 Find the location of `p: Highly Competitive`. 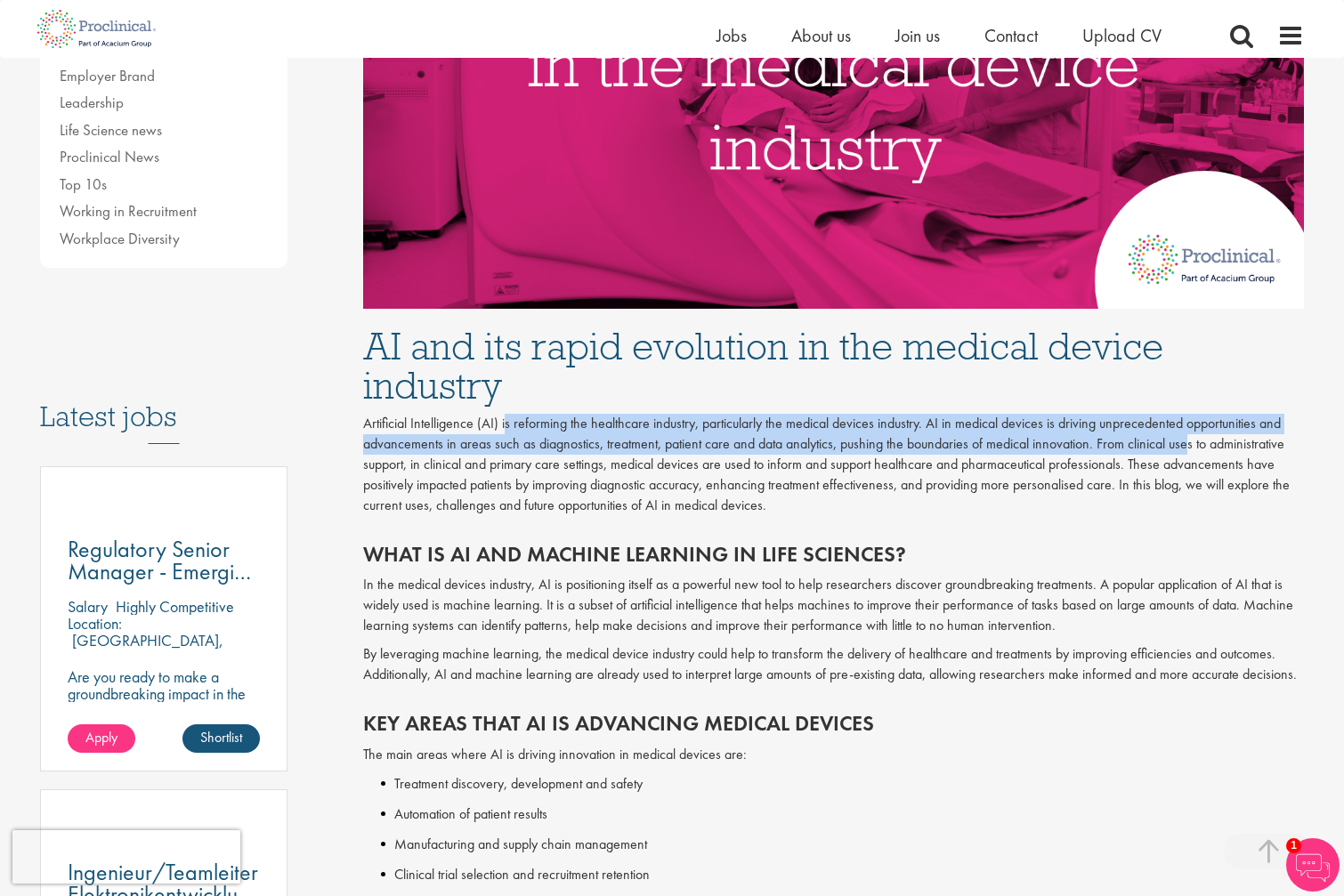

p: Highly Competitive is located at coordinates (174, 606).